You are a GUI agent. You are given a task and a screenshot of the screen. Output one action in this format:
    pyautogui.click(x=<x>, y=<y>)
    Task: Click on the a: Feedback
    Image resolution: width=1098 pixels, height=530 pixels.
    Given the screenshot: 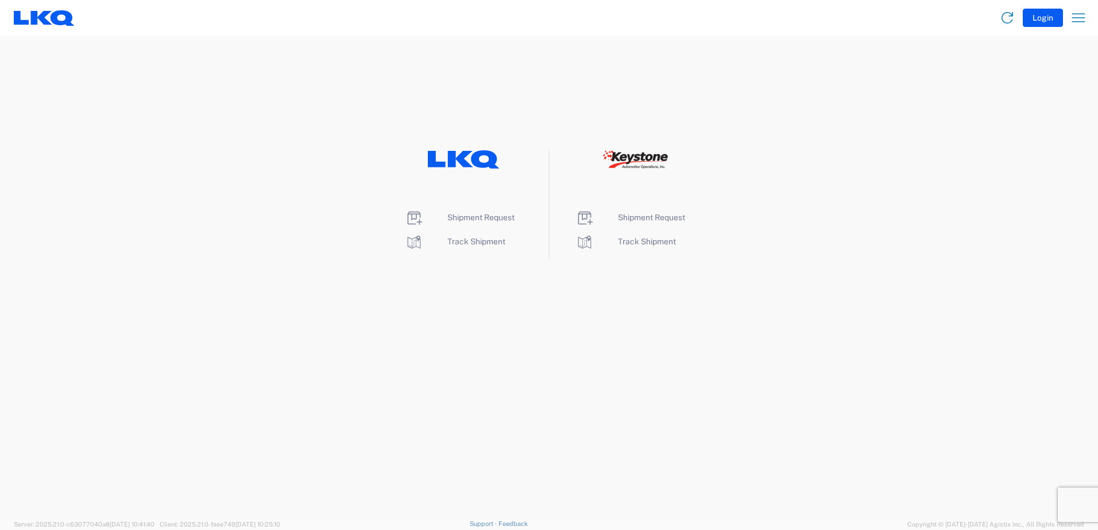 What is the action you would take?
    pyautogui.click(x=513, y=524)
    